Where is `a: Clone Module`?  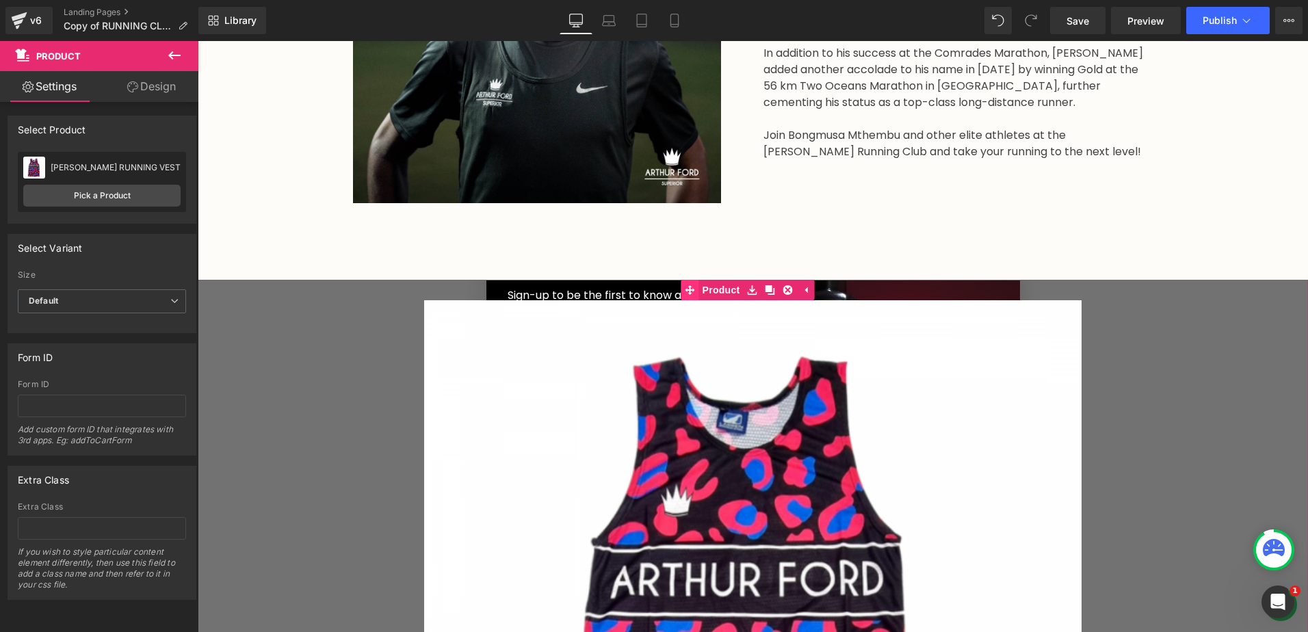
a: Clone Module is located at coordinates (573, 249).